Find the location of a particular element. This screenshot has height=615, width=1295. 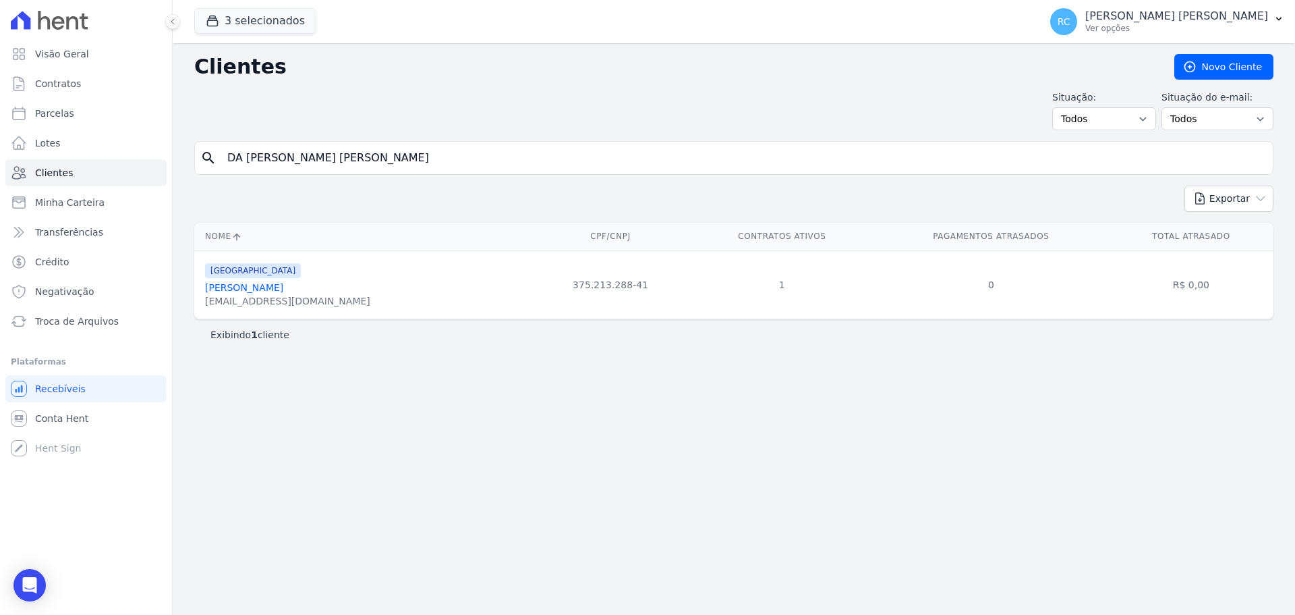

div: Plataformas is located at coordinates (86, 362).